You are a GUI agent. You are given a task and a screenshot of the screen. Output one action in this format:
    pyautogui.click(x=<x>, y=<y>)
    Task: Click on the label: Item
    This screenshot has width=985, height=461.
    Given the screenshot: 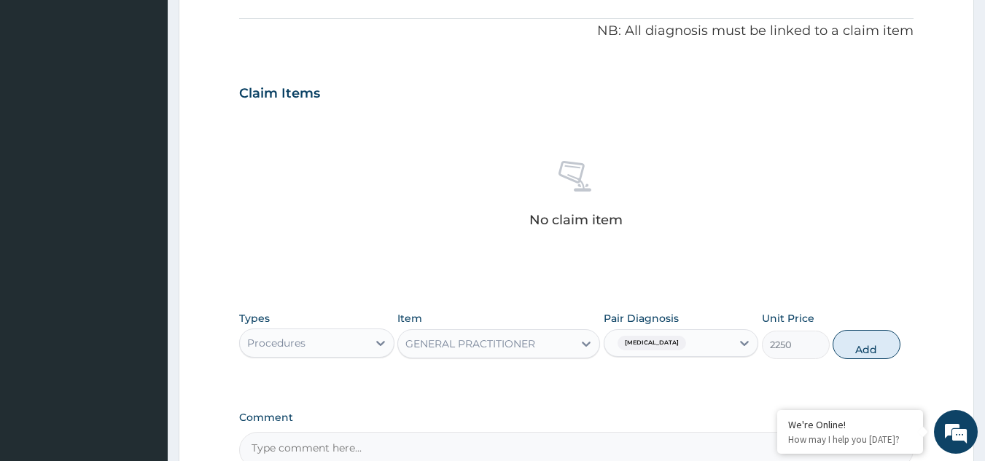 What is the action you would take?
    pyautogui.click(x=410, y=319)
    